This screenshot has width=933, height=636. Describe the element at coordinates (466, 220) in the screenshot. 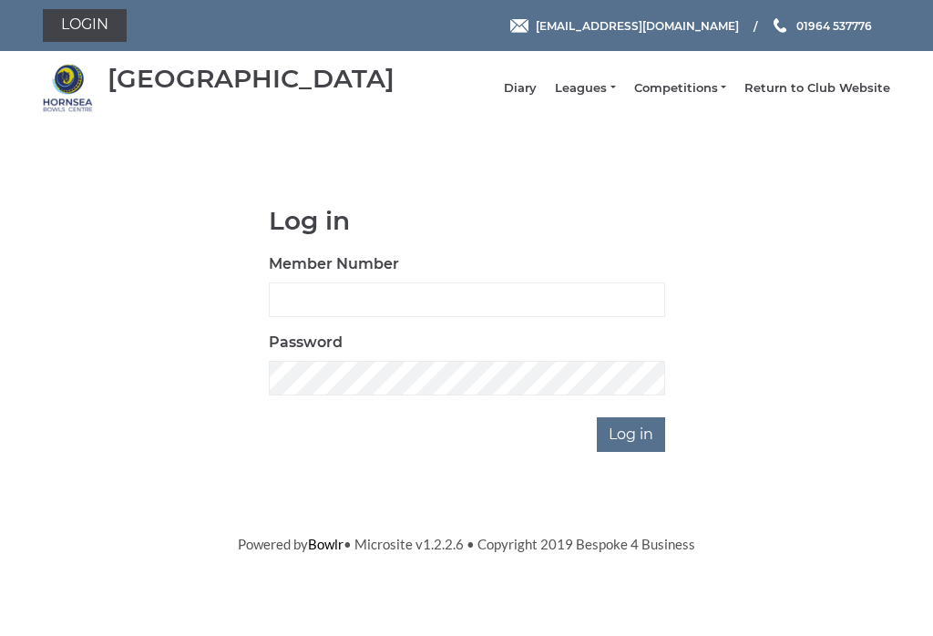

I see `h1: Log in` at that location.